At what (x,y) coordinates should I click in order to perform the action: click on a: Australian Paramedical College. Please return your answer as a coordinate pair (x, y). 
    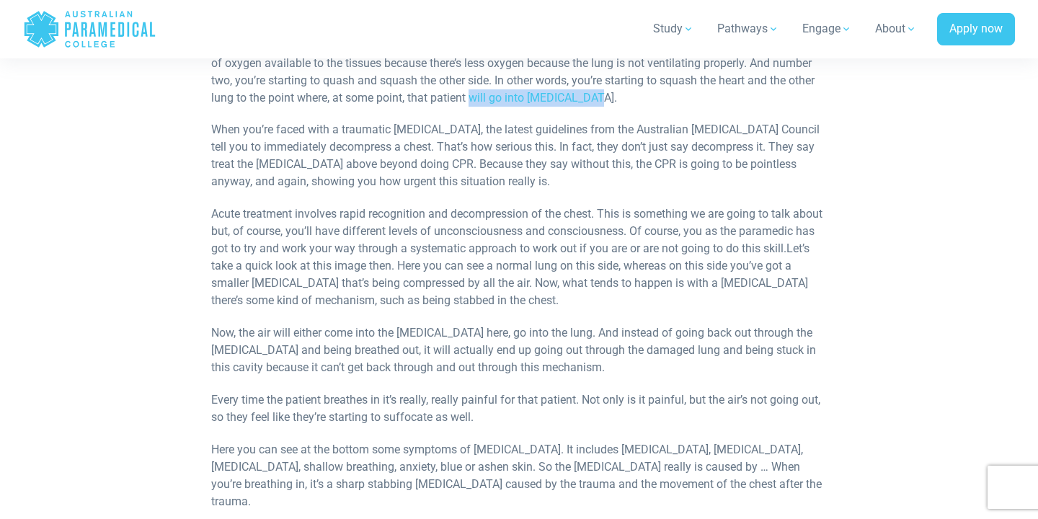
    Looking at the image, I should click on (89, 29).